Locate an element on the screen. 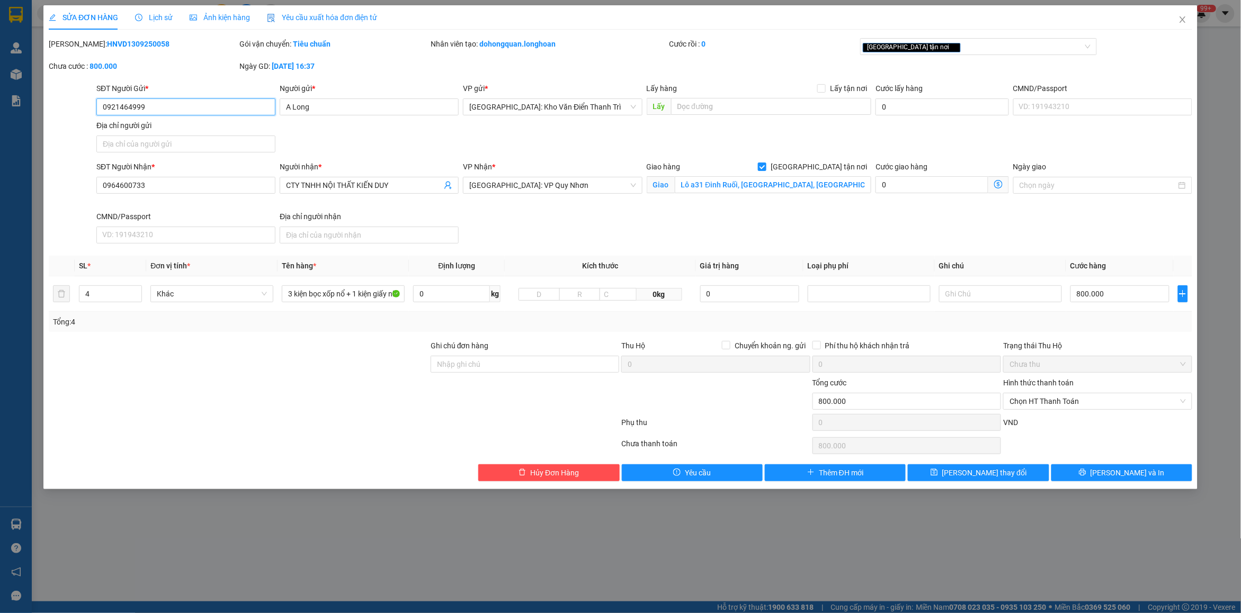  span: Tổng cước is located at coordinates (829, 383).